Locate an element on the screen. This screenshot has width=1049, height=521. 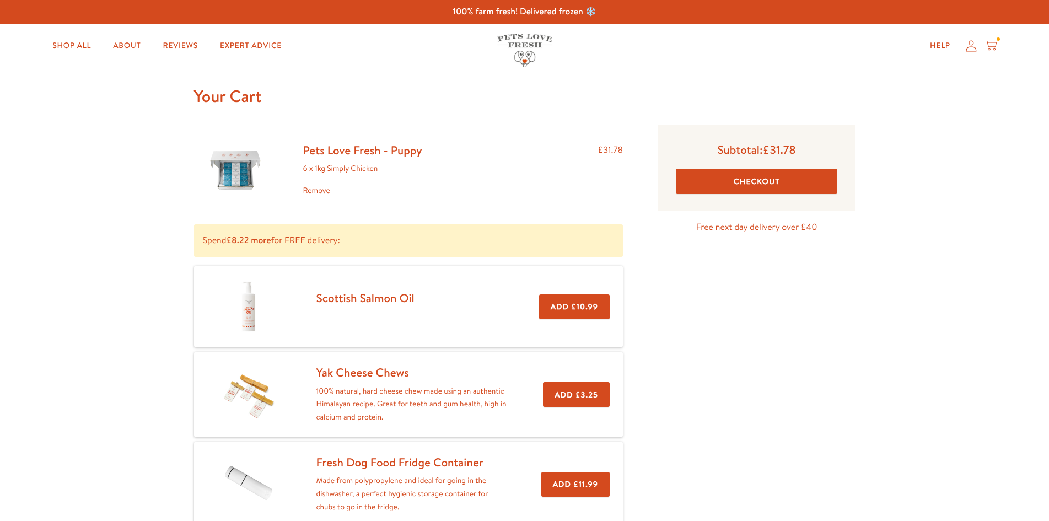
a: Remove is located at coordinates (363, 191).